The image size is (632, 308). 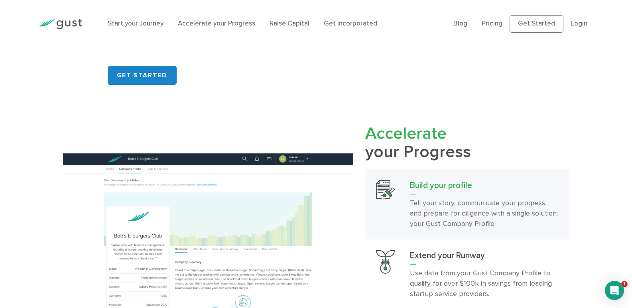 I want to click on div: Open Intercom Messenger, so click(x=615, y=291).